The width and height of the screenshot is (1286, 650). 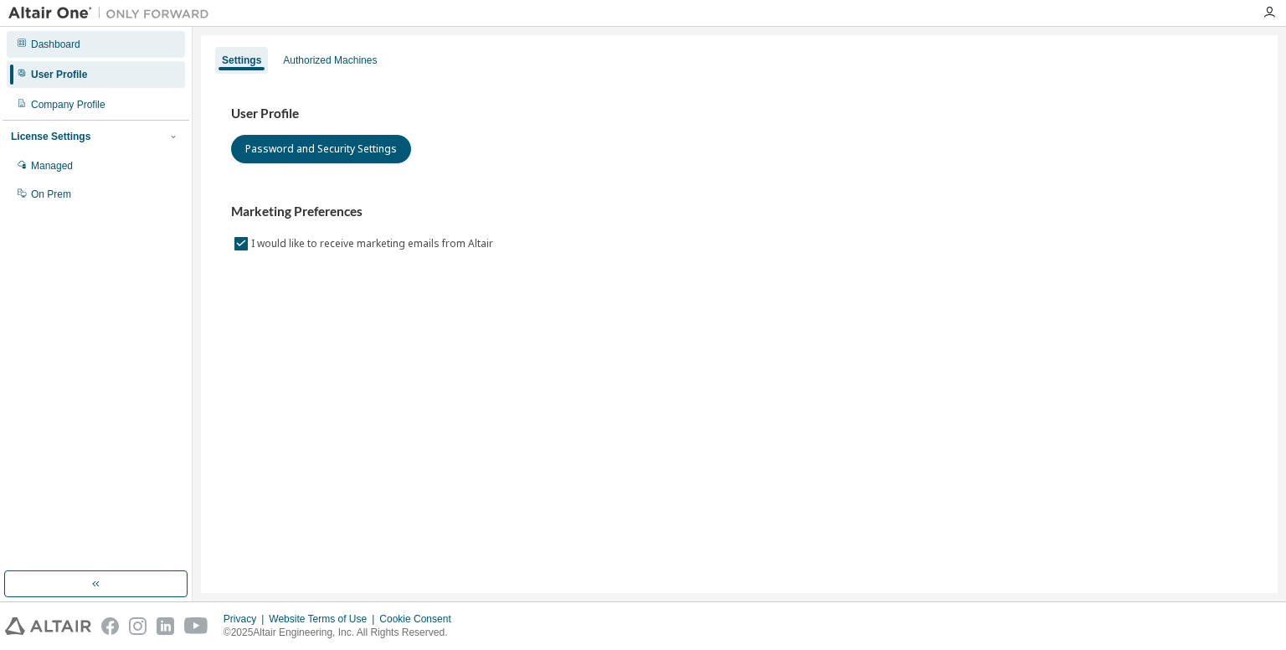 What do you see at coordinates (419, 619) in the screenshot?
I see `div: Cookie Consent` at bounding box center [419, 619].